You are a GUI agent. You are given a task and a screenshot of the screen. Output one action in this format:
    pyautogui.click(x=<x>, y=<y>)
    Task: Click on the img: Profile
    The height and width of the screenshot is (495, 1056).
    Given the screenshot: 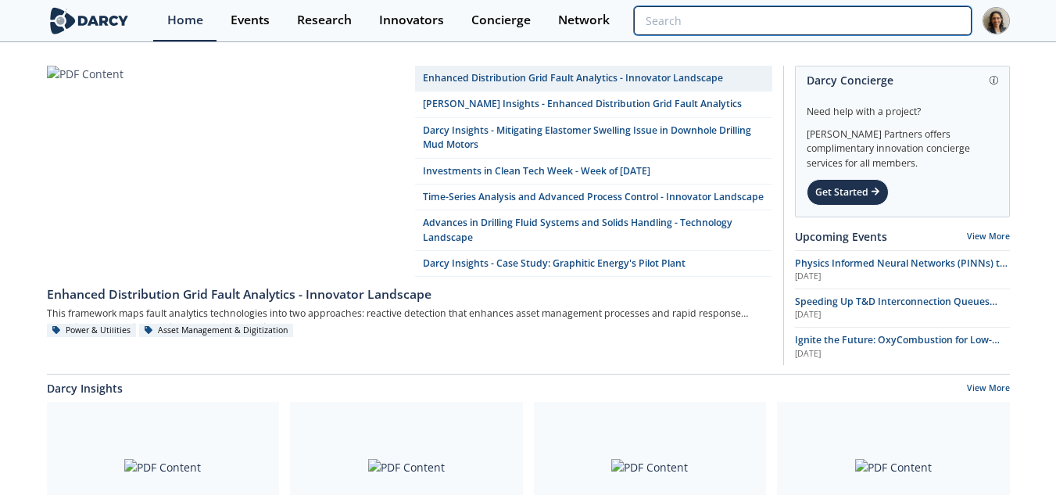 What is the action you would take?
    pyautogui.click(x=996, y=20)
    